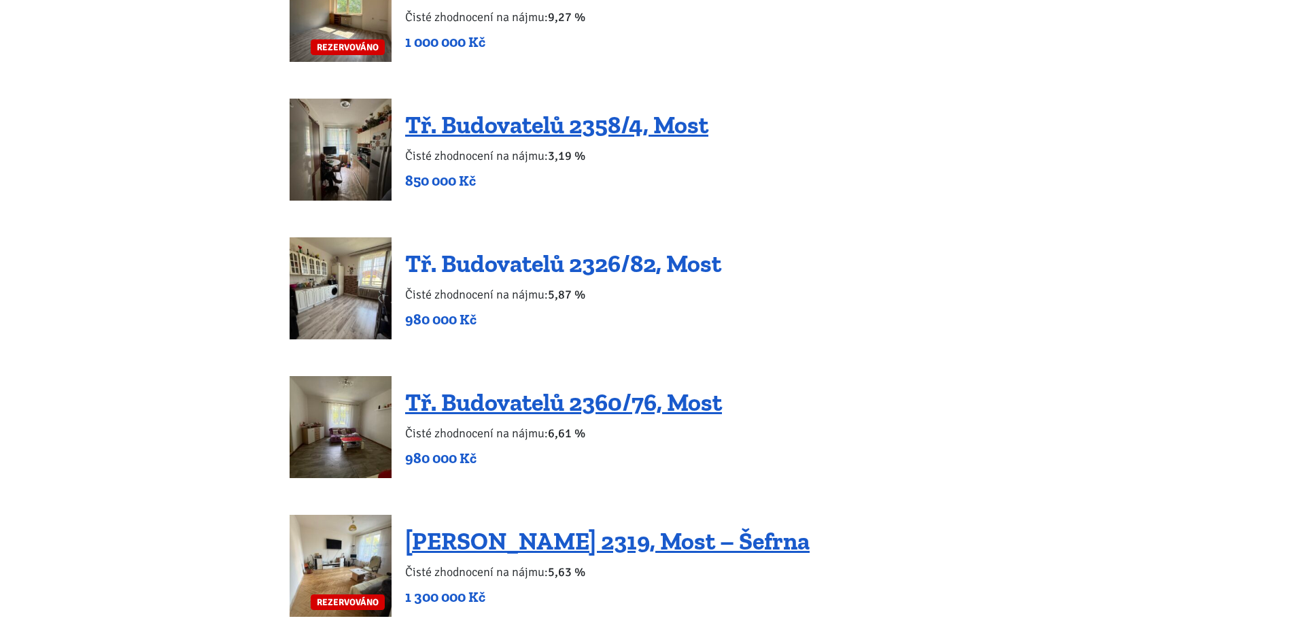 Image resolution: width=1295 pixels, height=625 pixels. I want to click on b: 5,87 %, so click(566, 294).